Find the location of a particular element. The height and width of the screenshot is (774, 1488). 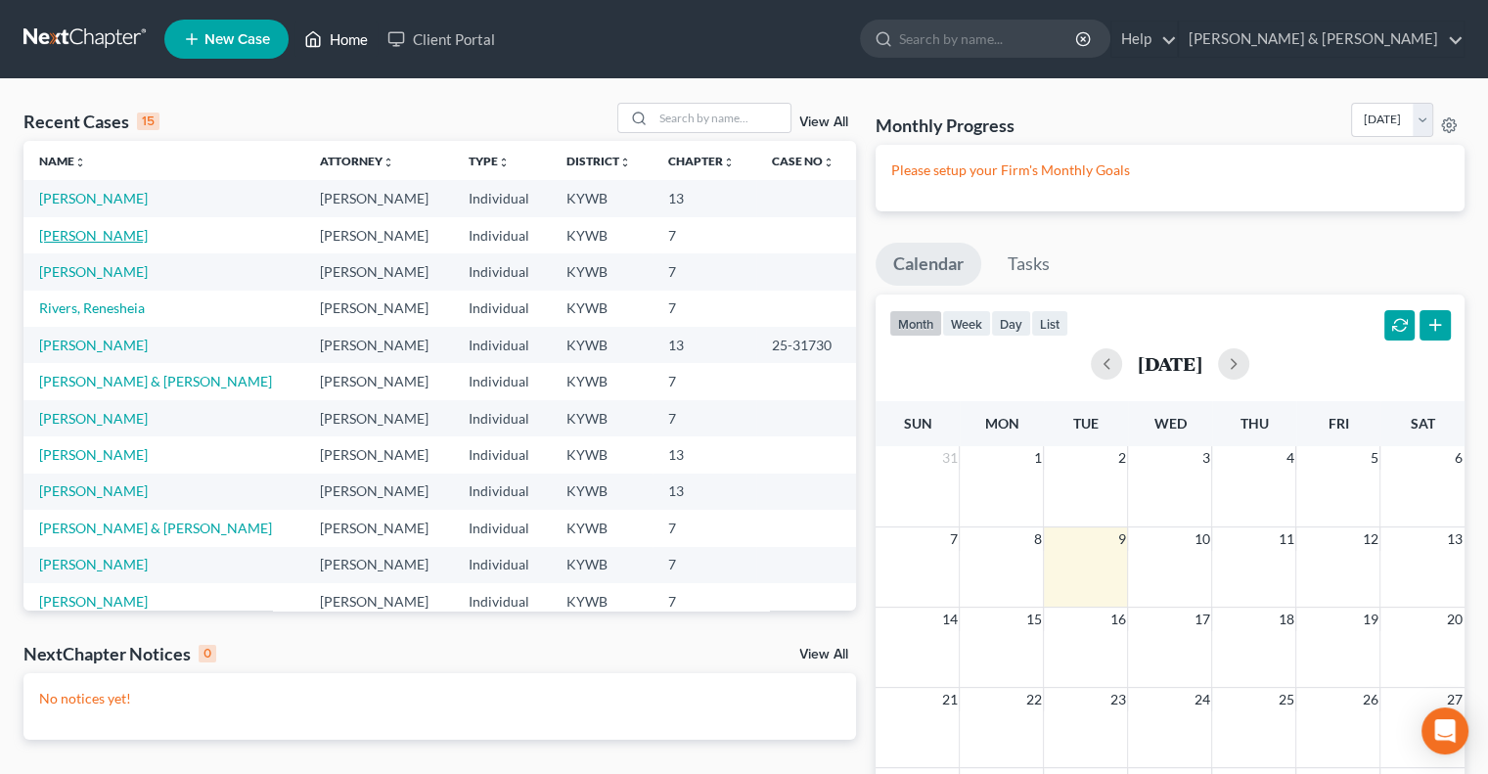

span: Mon is located at coordinates (1001, 423).